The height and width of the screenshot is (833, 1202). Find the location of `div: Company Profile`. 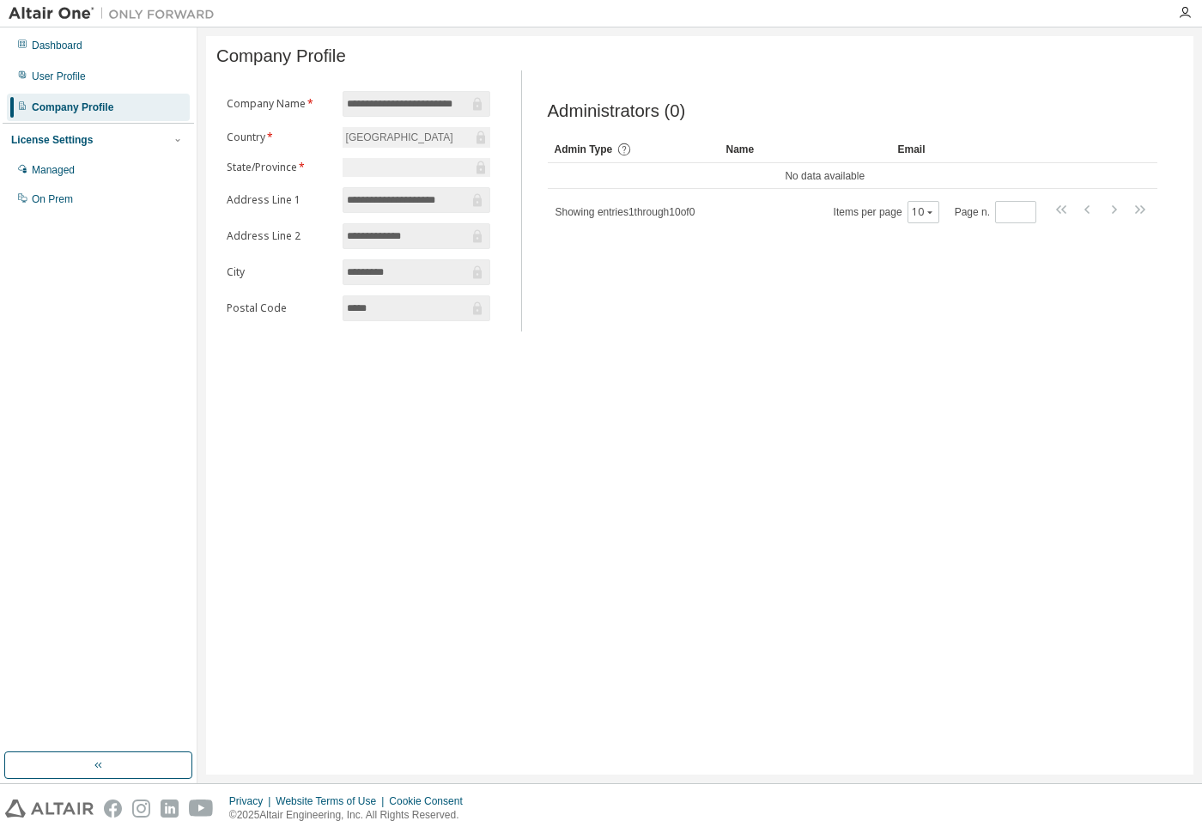

div: Company Profile is located at coordinates (72, 107).